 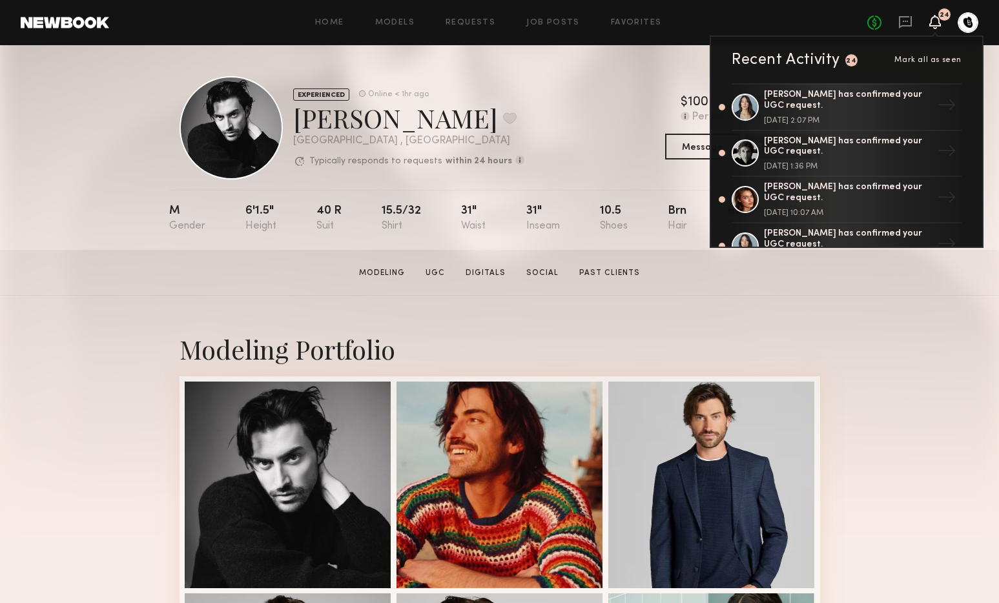 I want to click on a: Digitals, so click(x=486, y=273).